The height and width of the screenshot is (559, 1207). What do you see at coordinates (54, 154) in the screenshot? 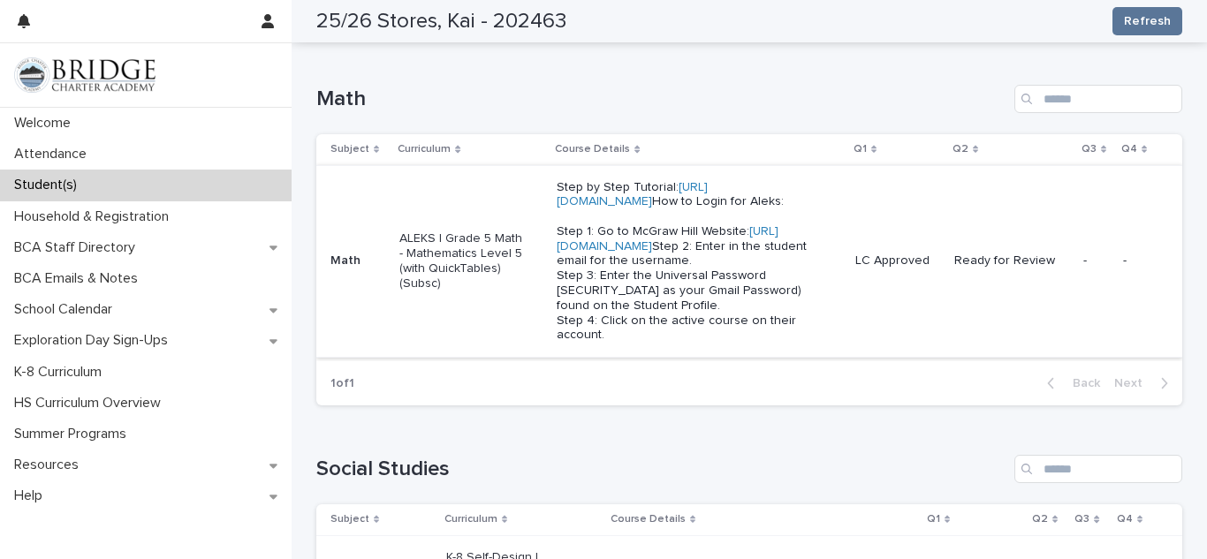
I see `p: Attendance` at bounding box center [54, 154].